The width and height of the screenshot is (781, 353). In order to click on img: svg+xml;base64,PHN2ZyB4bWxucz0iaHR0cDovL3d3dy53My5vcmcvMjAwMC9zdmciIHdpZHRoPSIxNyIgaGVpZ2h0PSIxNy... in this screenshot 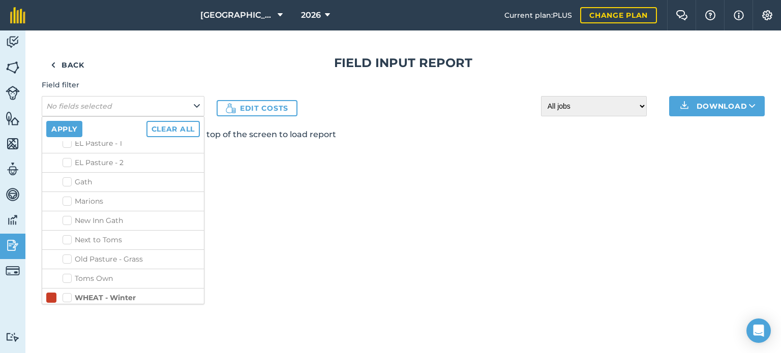, I will do `click(739, 15)`.